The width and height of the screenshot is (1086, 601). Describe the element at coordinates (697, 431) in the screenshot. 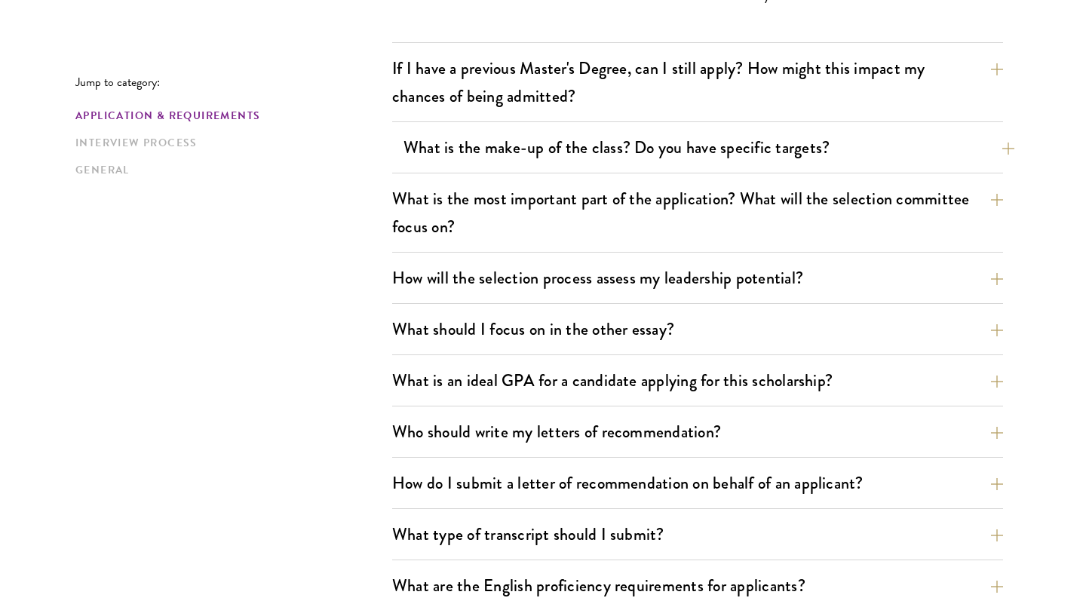

I see `button: Who should write my letters of recommendation?` at that location.